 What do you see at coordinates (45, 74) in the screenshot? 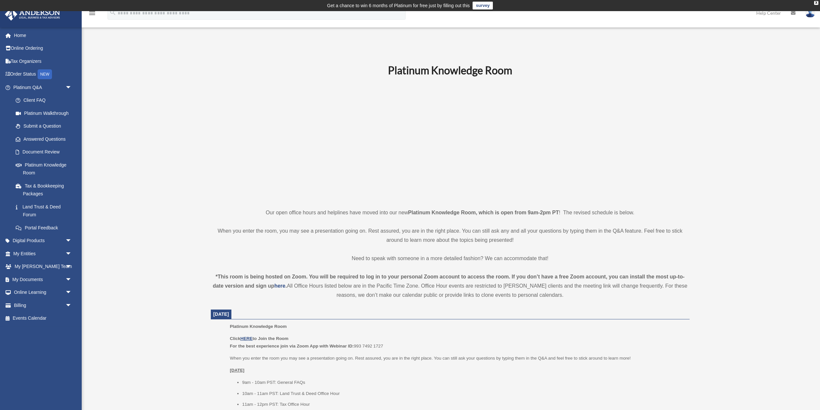
I see `div: NEW` at bounding box center [45, 74].